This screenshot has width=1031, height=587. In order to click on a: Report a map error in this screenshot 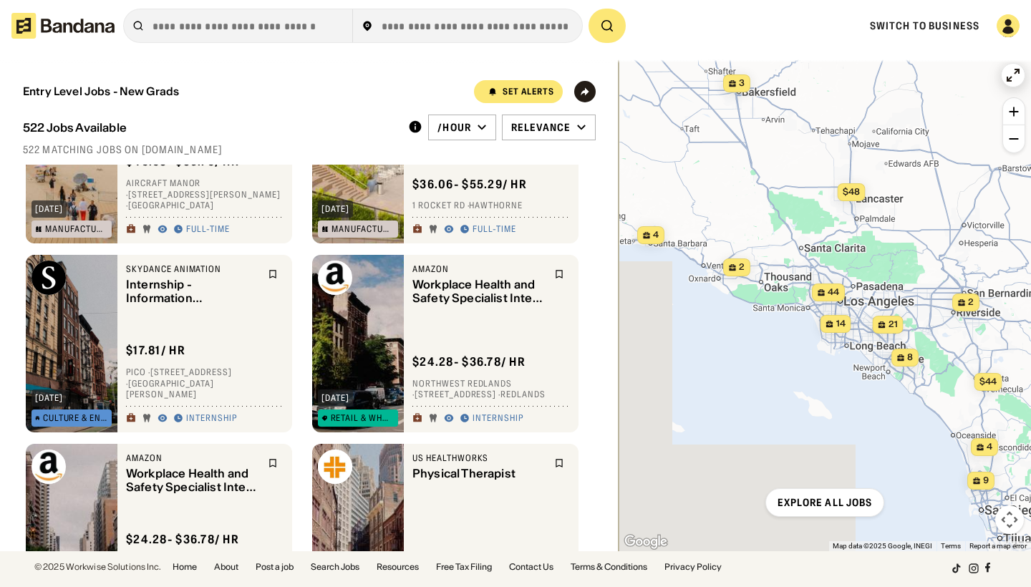, I will do `click(998, 546)`.